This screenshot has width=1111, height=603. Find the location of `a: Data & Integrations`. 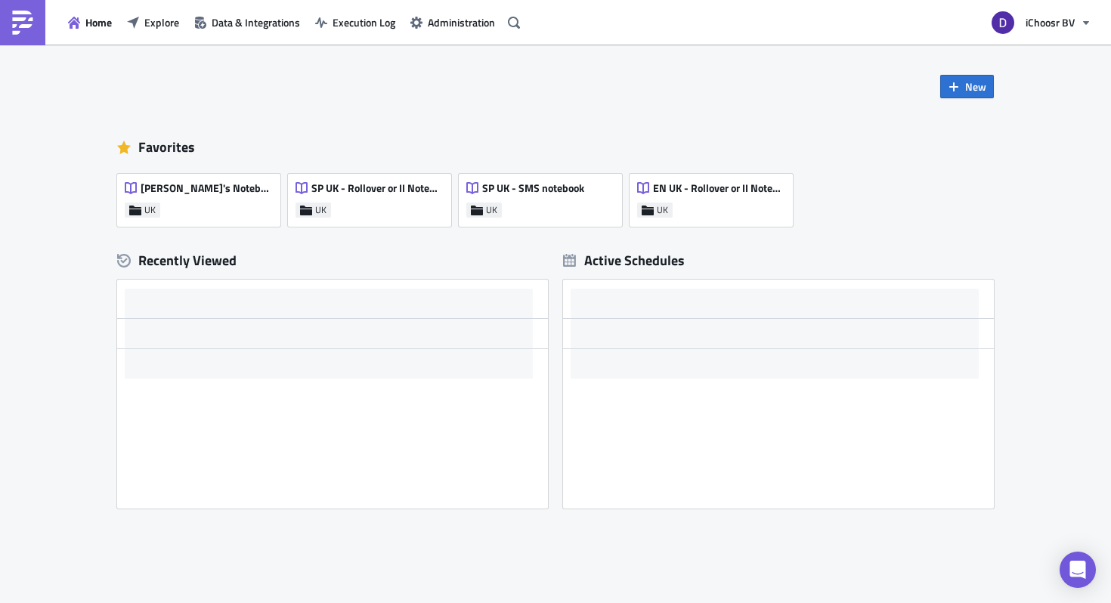

a: Data & Integrations is located at coordinates (247, 22).